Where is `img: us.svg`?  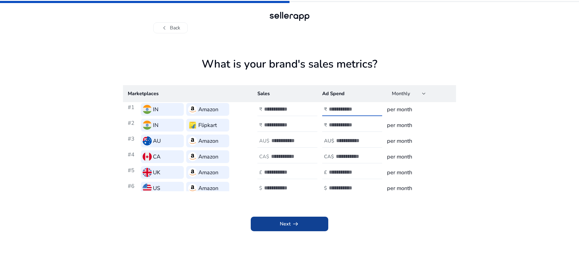 img: us.svg is located at coordinates (147, 188).